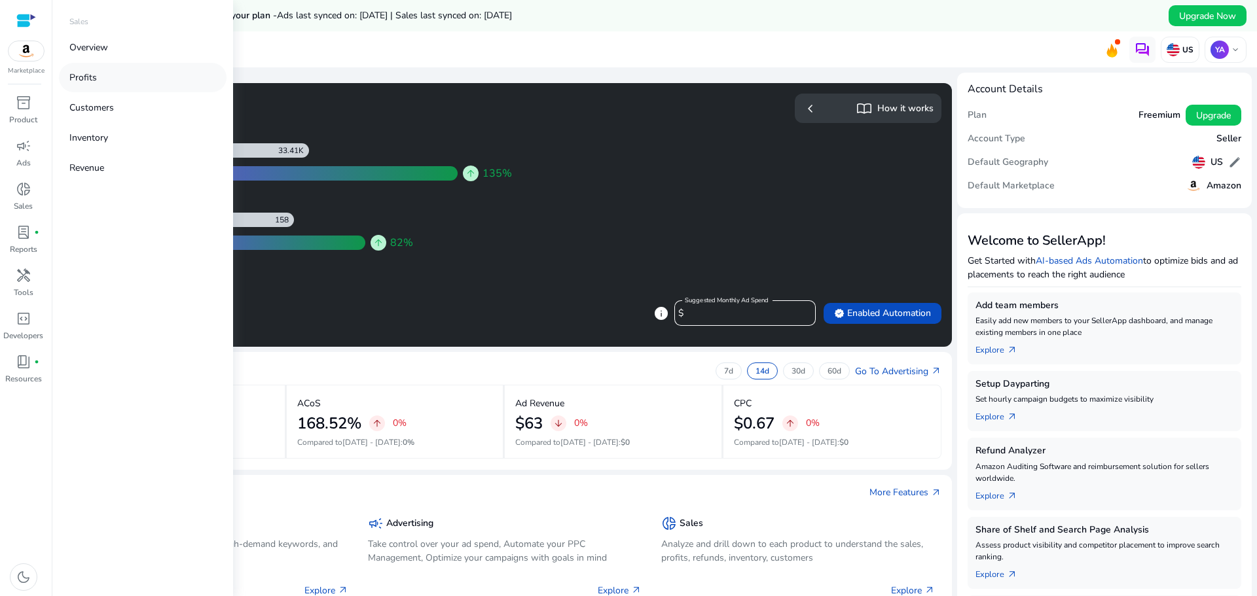 This screenshot has height=596, width=1257. I want to click on p: Assess product visibility and competitor placement to improve search ranking., so click(1104, 551).